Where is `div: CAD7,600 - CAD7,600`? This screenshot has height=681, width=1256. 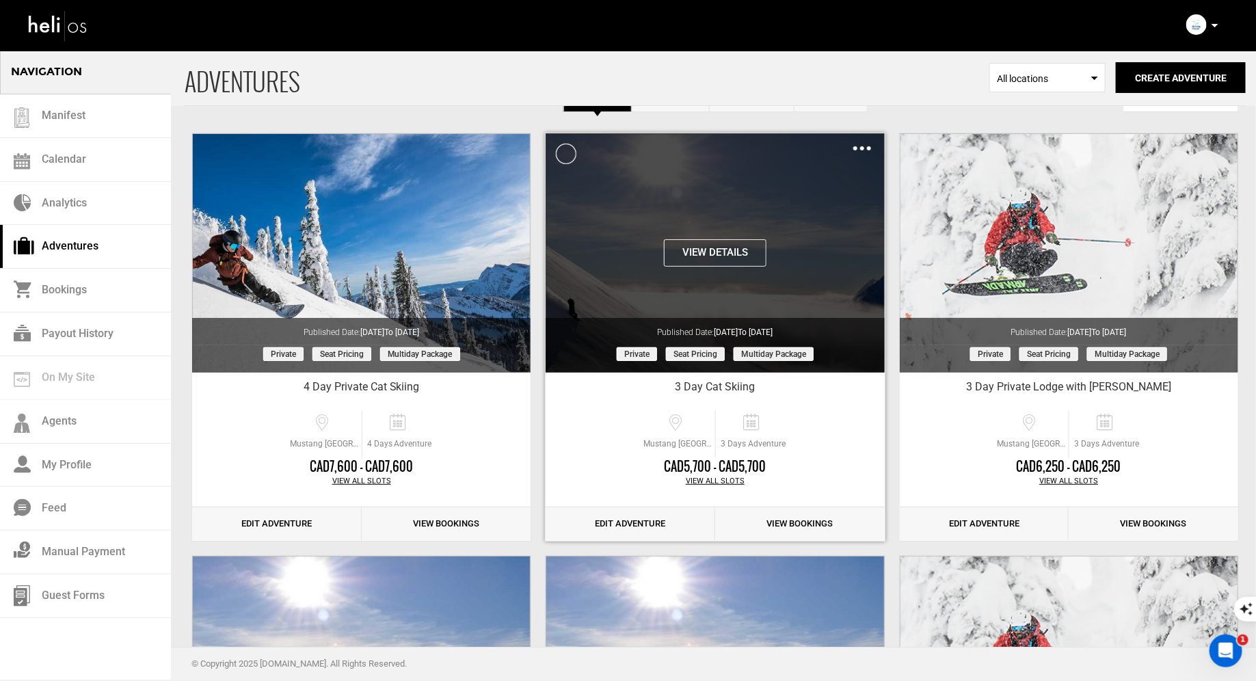
div: CAD7,600 - CAD7,600 is located at coordinates (361, 467).